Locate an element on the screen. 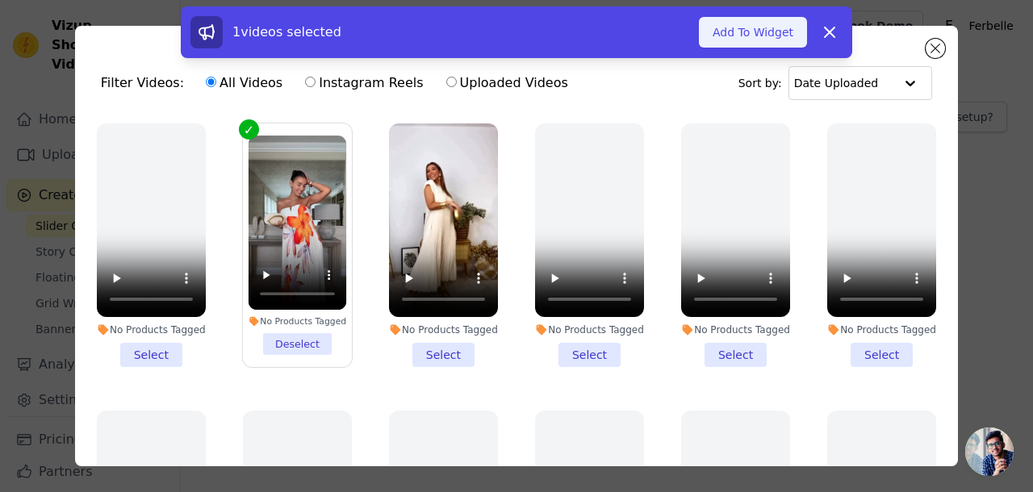 The height and width of the screenshot is (492, 1033). div: Sort by: is located at coordinates (836, 83).